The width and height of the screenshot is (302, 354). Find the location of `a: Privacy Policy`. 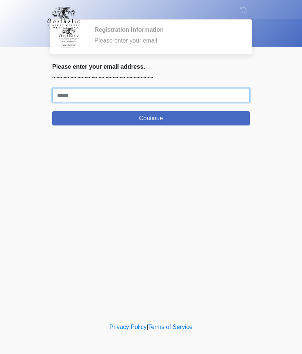

a: Privacy Policy is located at coordinates (128, 326).